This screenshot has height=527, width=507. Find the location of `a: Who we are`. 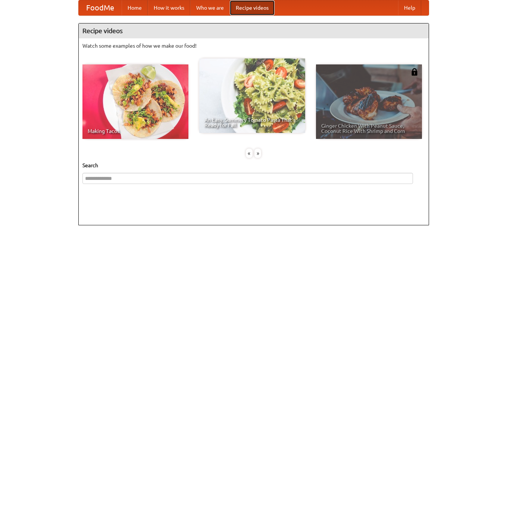

a: Who we are is located at coordinates (210, 8).